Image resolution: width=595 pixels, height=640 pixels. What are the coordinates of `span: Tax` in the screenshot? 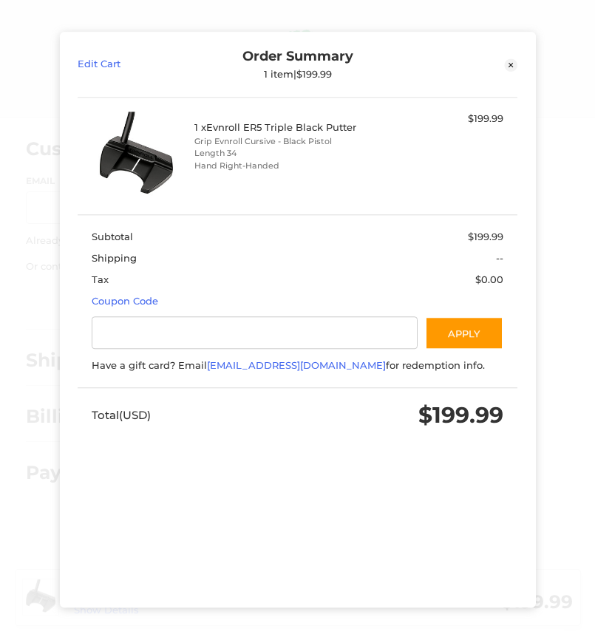 It's located at (100, 279).